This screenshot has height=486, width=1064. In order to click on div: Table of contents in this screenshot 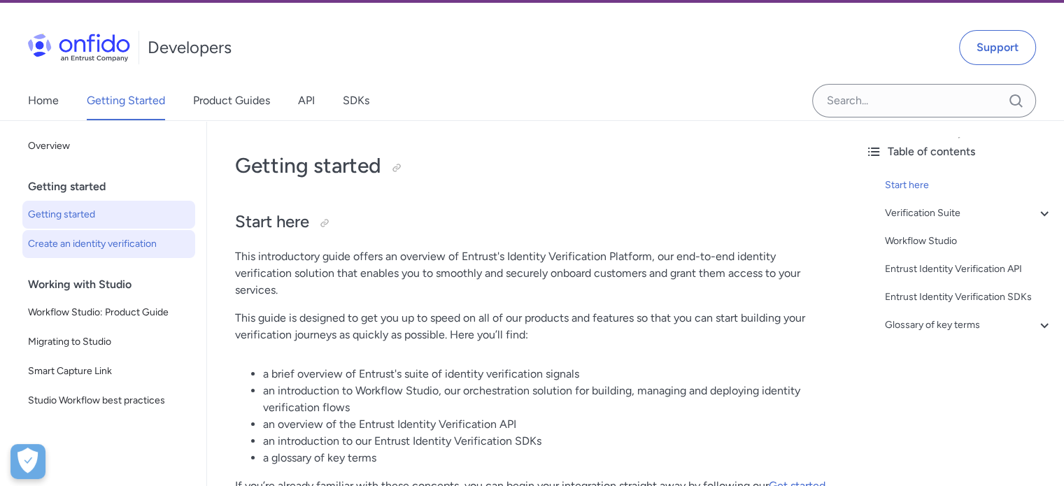, I will do `click(959, 152)`.